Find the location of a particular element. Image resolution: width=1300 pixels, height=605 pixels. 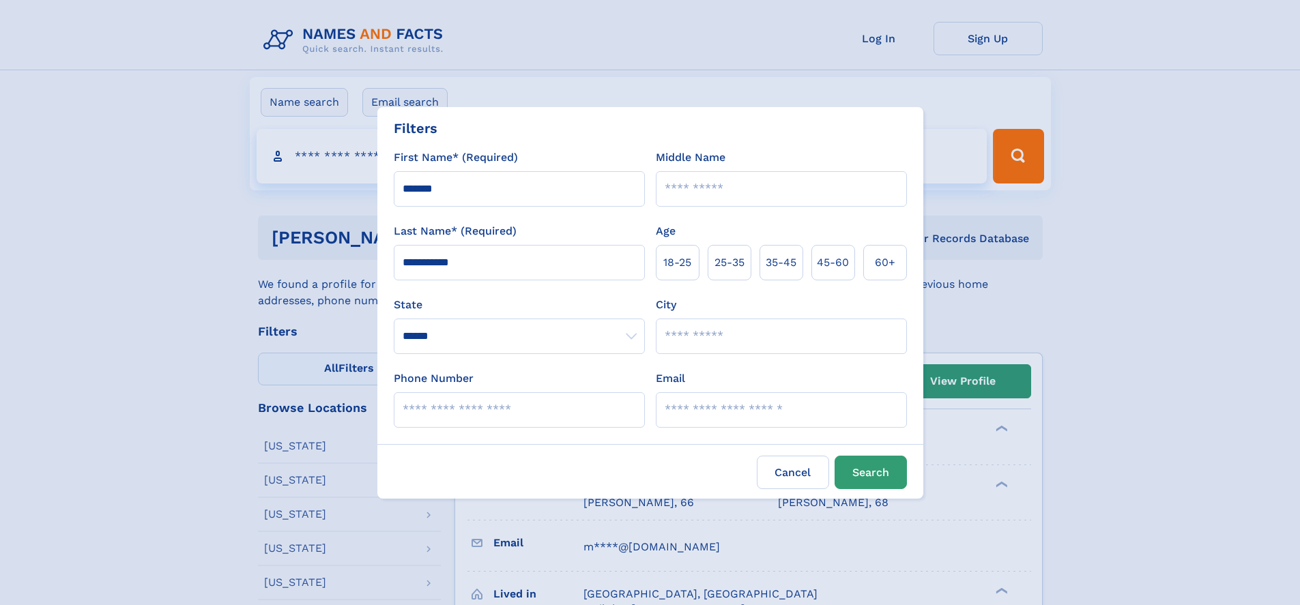

label: Middle Name is located at coordinates (690, 158).